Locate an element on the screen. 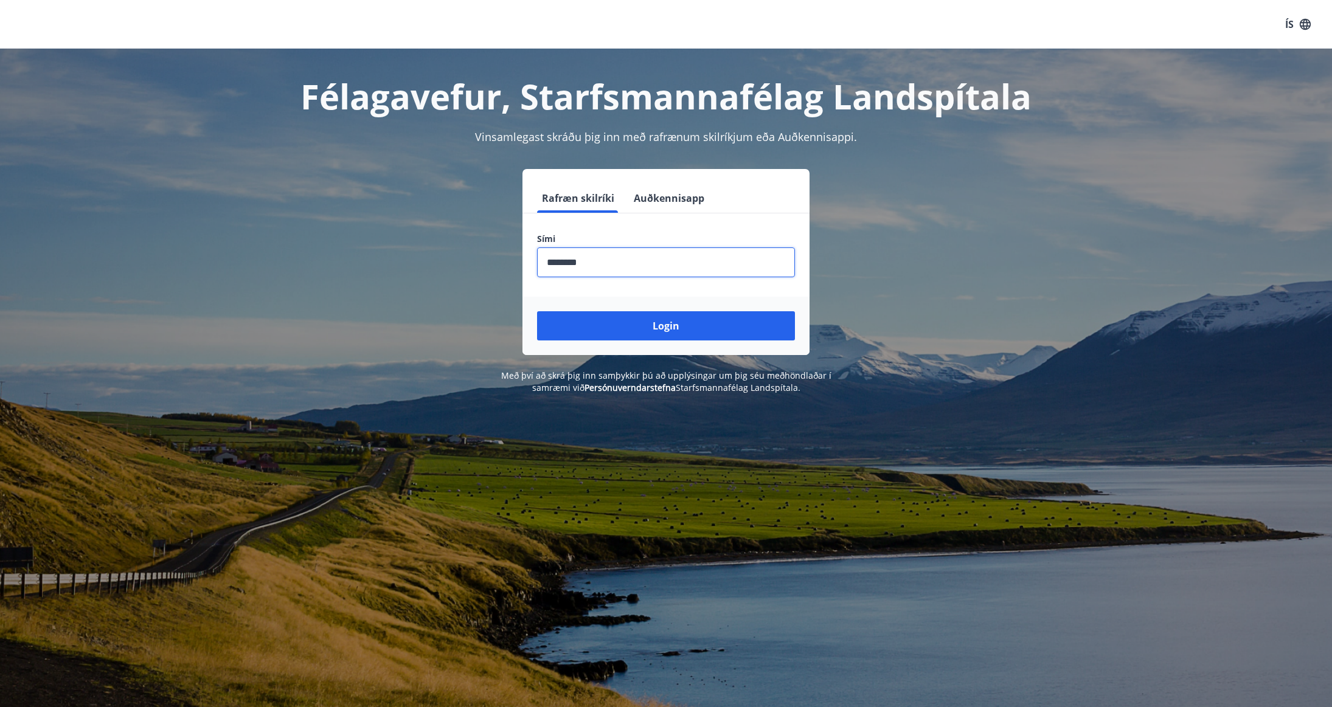 This screenshot has height=707, width=1332. h1: Félagavefur, Starfsmannafélag Landspítala is located at coordinates (666, 96).